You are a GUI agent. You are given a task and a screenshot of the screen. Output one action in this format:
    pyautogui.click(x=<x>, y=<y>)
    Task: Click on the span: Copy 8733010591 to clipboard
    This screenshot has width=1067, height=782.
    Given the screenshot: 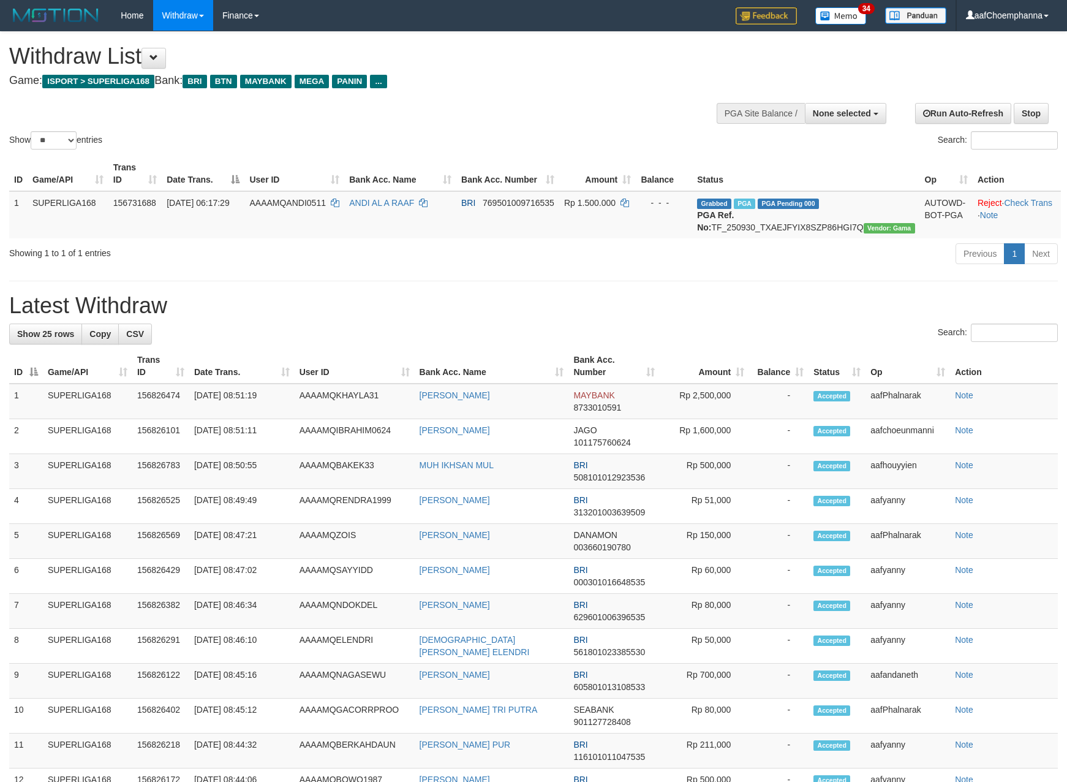 What is the action you would take?
    pyautogui.click(x=597, y=407)
    